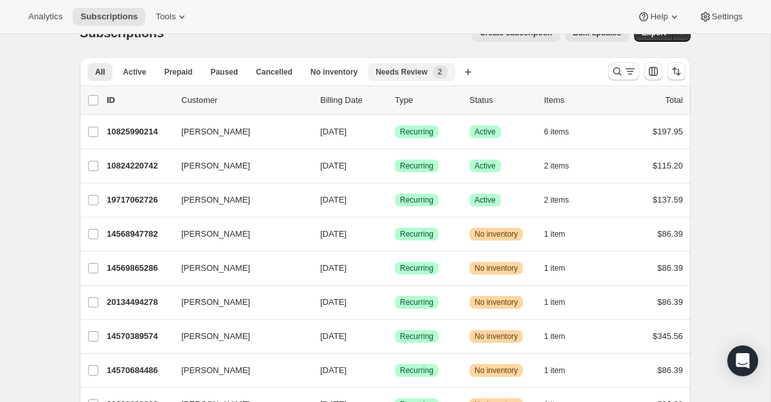  I want to click on button: Sort the results, so click(676, 71).